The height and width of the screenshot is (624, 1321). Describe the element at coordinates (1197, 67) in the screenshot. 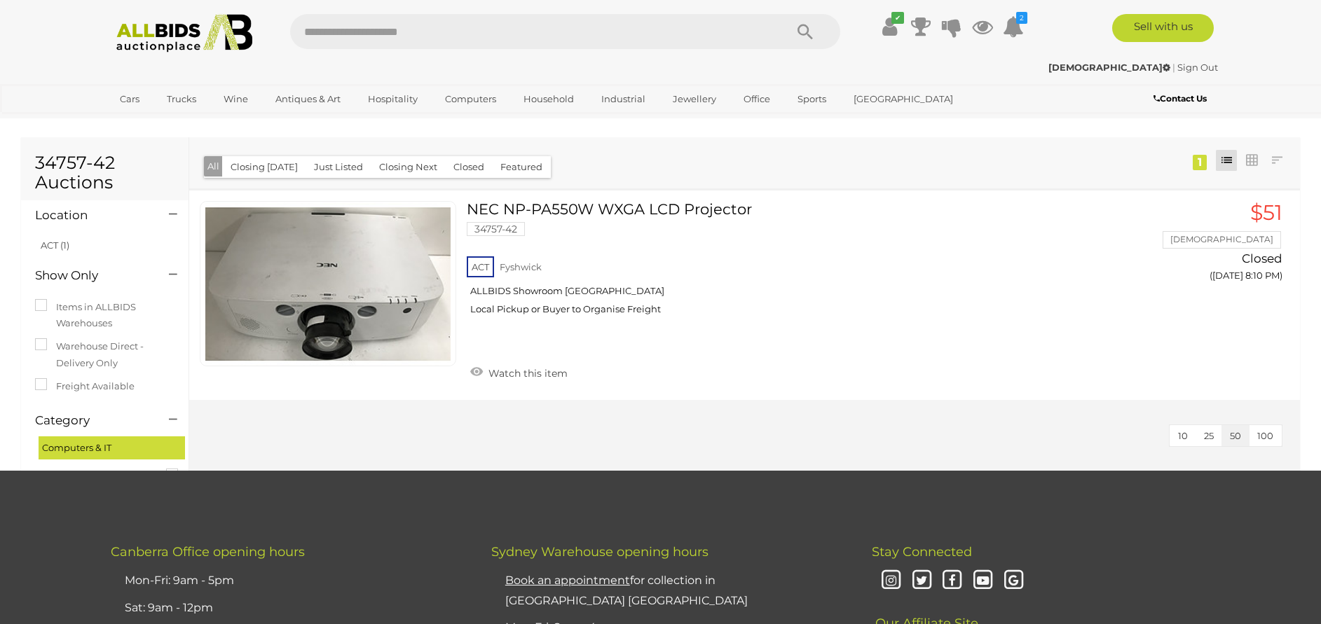

I see `a: Sign Out` at that location.